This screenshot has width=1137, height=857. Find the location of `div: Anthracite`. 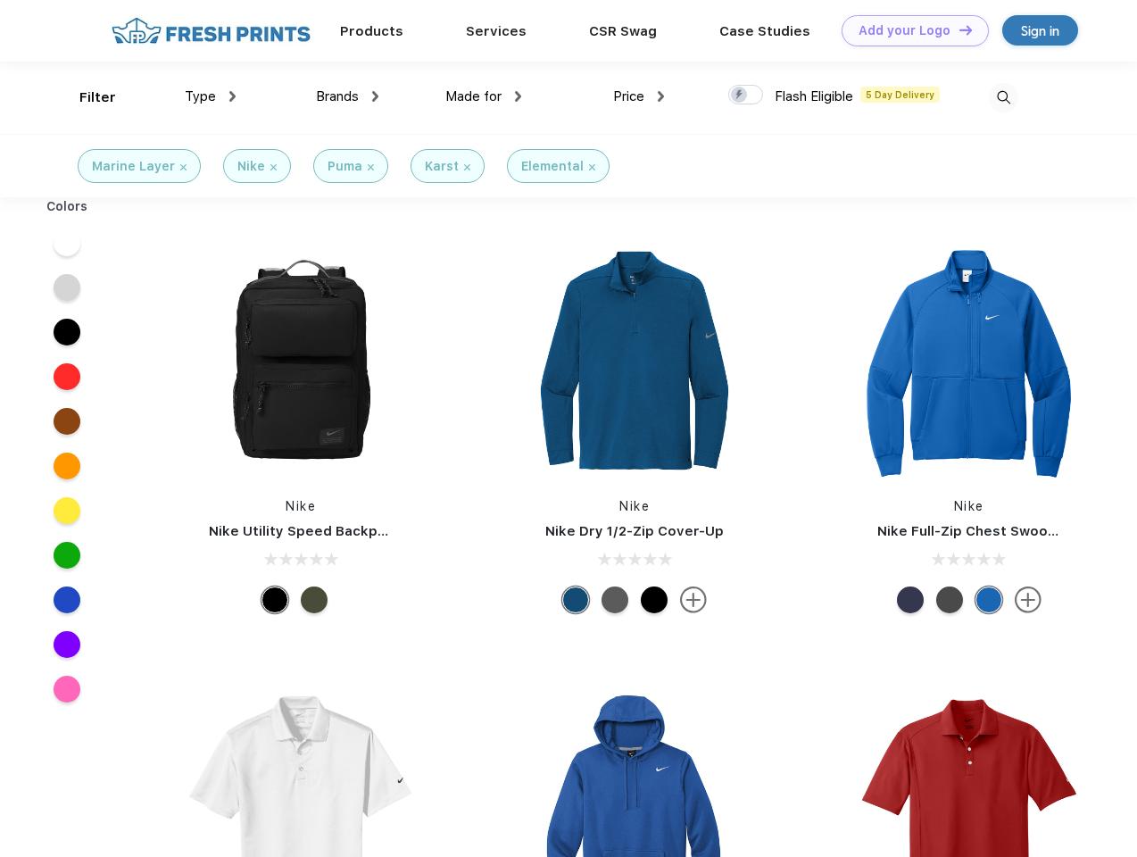

div: Anthracite is located at coordinates (950, 600).